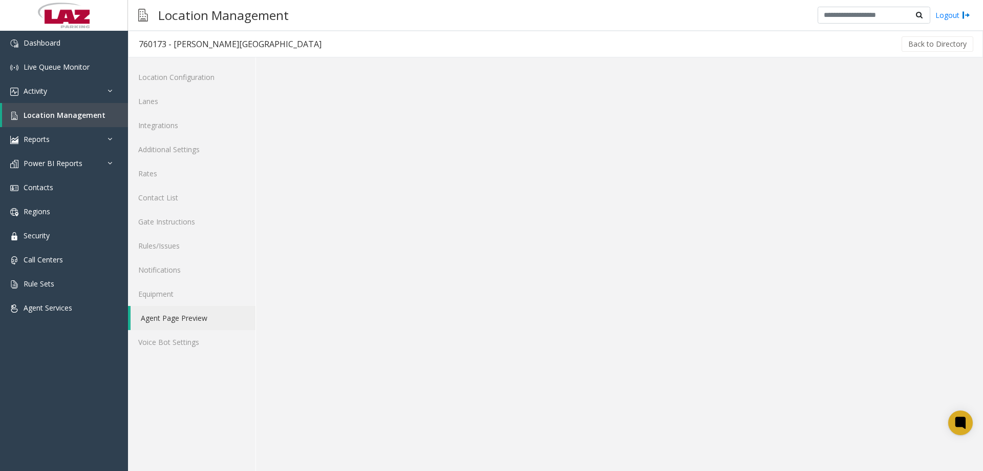 This screenshot has width=983, height=471. Describe the element at coordinates (191, 101) in the screenshot. I see `a: Lanes` at that location.